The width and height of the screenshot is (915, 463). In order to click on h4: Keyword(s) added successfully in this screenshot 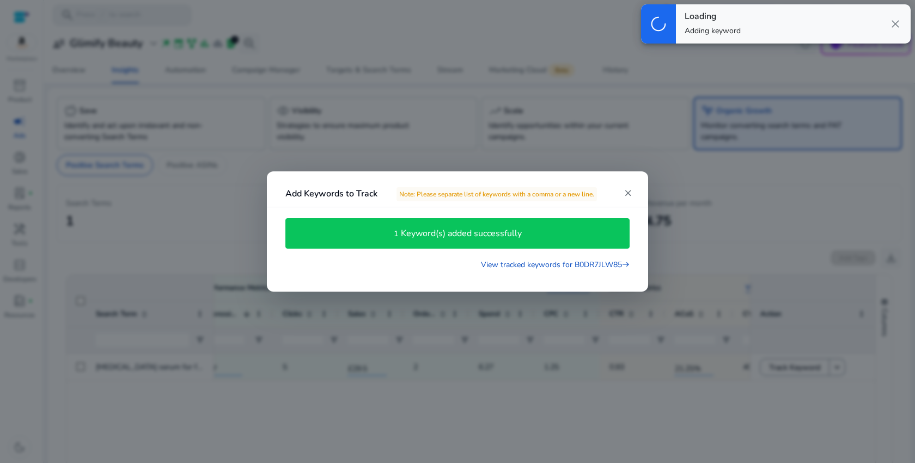, I will do `click(461, 234)`.